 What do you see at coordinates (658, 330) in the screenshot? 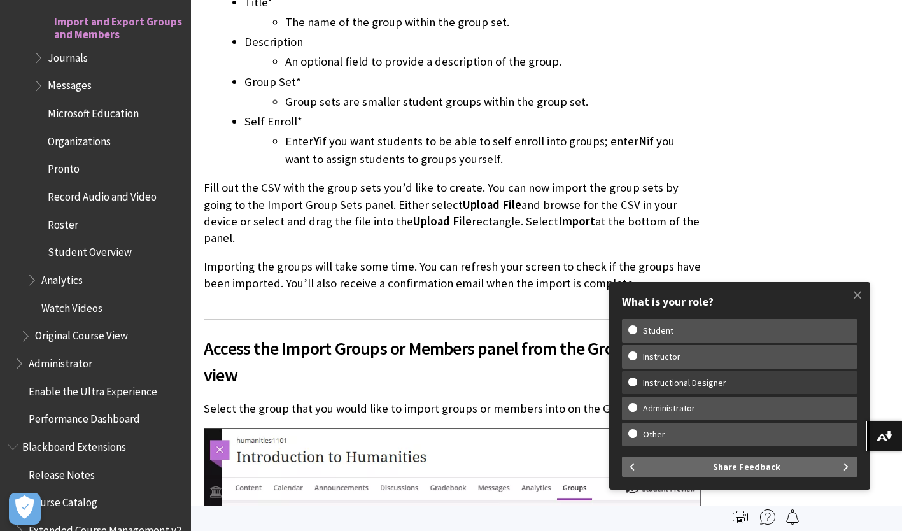
I see `w-span: Student` at bounding box center [658, 330].